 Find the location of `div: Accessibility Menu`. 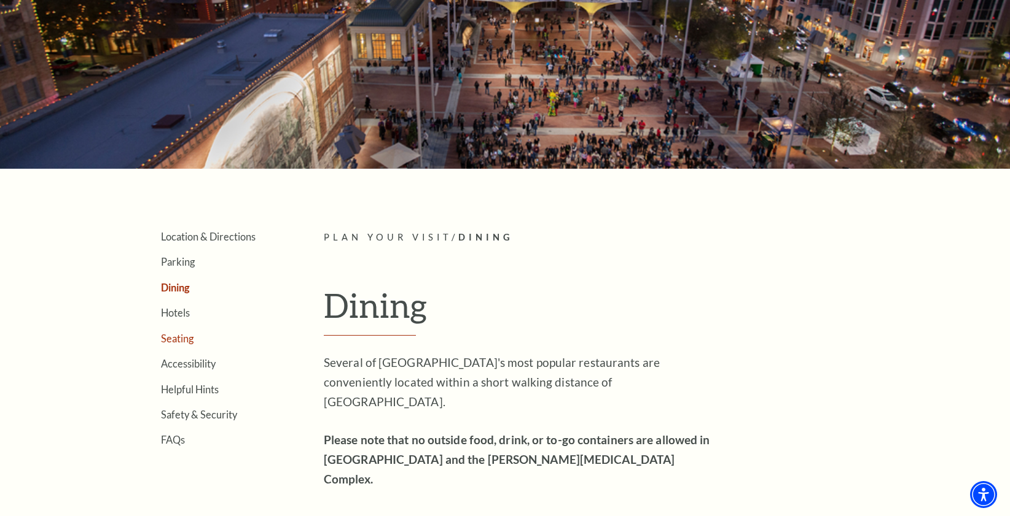

div: Accessibility Menu is located at coordinates (983, 495).